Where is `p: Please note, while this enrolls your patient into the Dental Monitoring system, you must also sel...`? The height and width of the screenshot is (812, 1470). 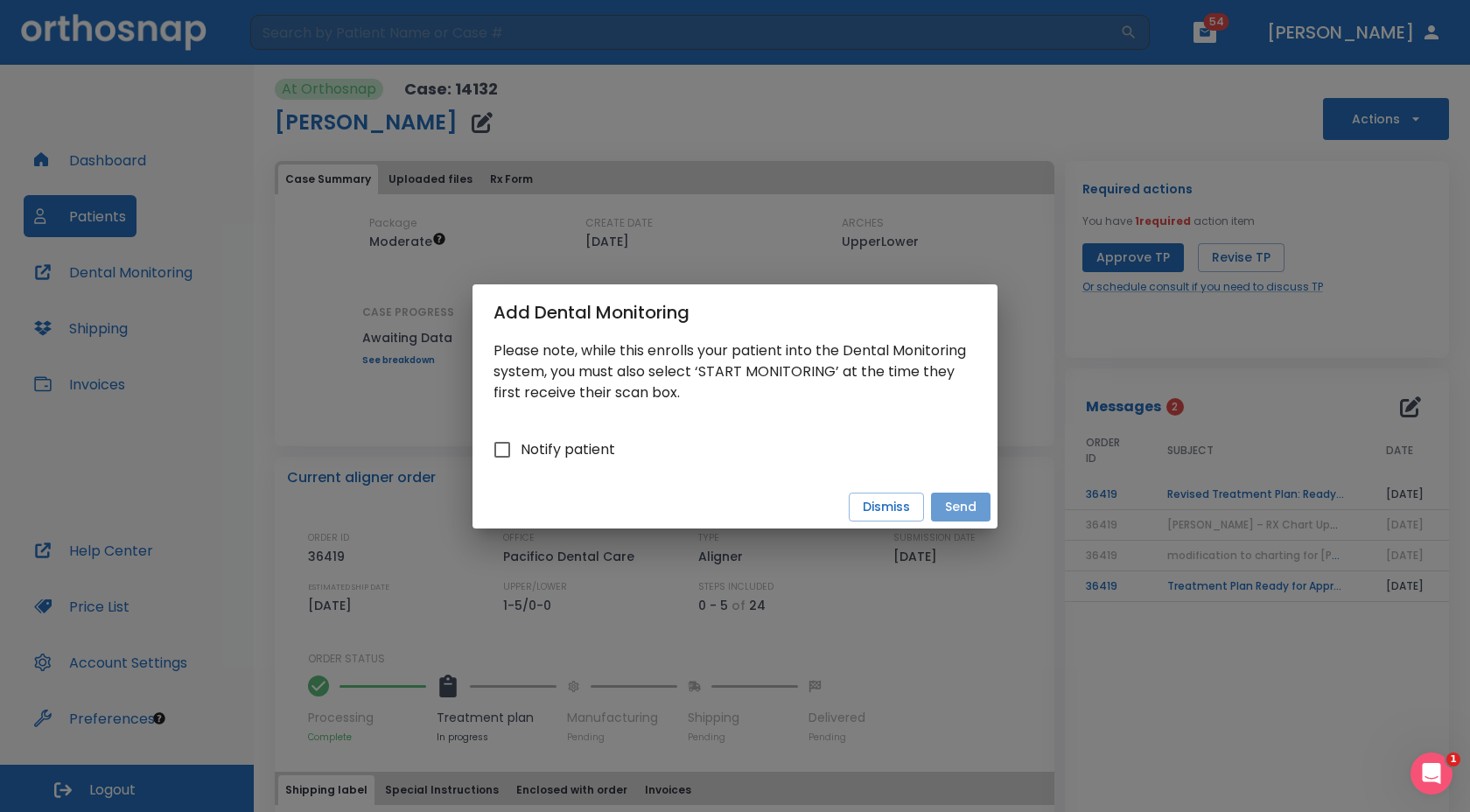
p: Please note, while this enrolls your patient into the Dental Monitoring system, you must also sel... is located at coordinates (735, 372).